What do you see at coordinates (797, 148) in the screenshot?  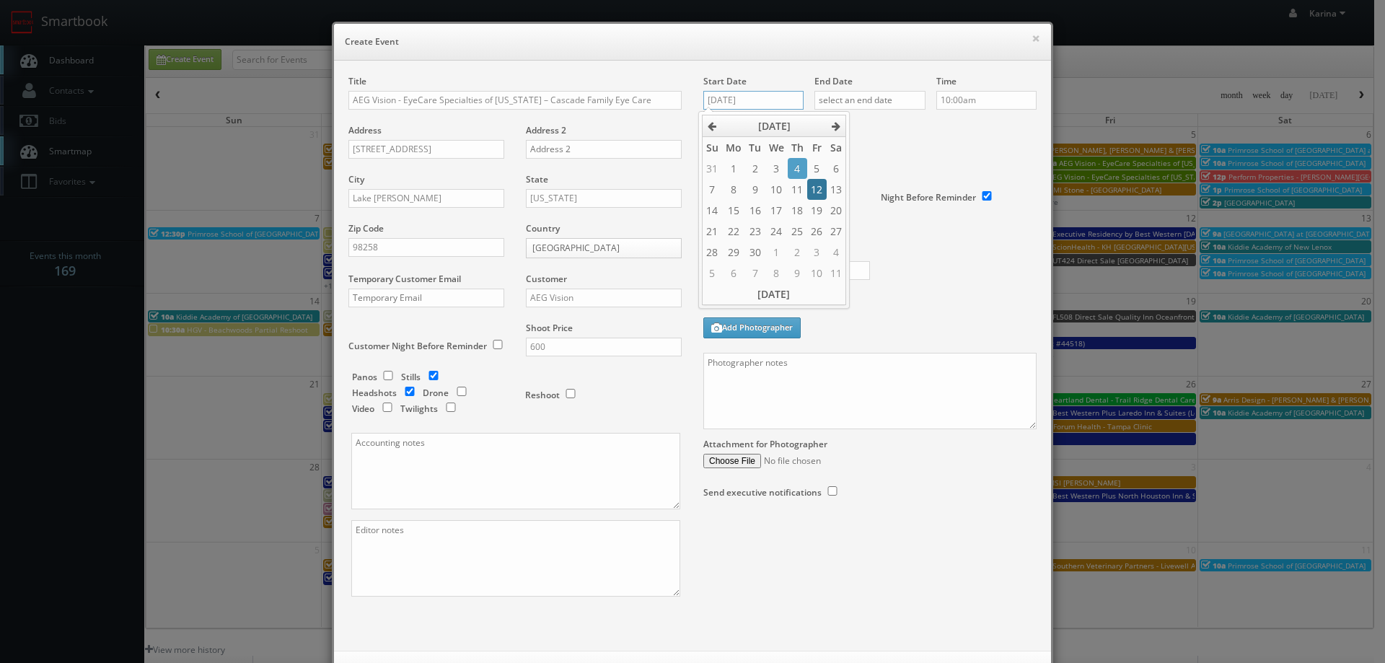 I see `th: Th` at bounding box center [797, 148].